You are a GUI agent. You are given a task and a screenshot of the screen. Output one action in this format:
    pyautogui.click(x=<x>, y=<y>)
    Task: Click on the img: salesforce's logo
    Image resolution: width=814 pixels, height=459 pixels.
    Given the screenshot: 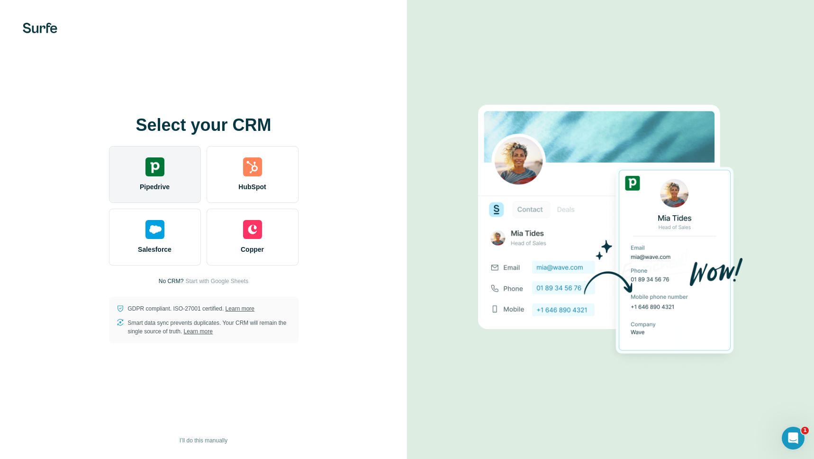 What is the action you would take?
    pyautogui.click(x=155, y=229)
    